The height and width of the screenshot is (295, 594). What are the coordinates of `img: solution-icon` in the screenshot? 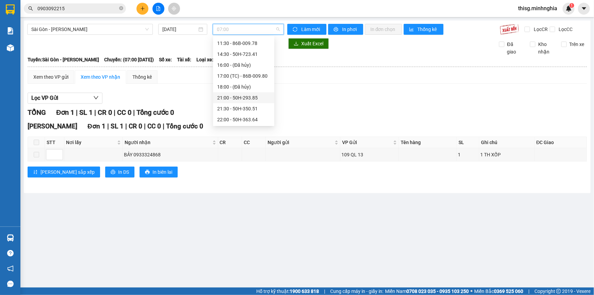 It's located at (10, 31).